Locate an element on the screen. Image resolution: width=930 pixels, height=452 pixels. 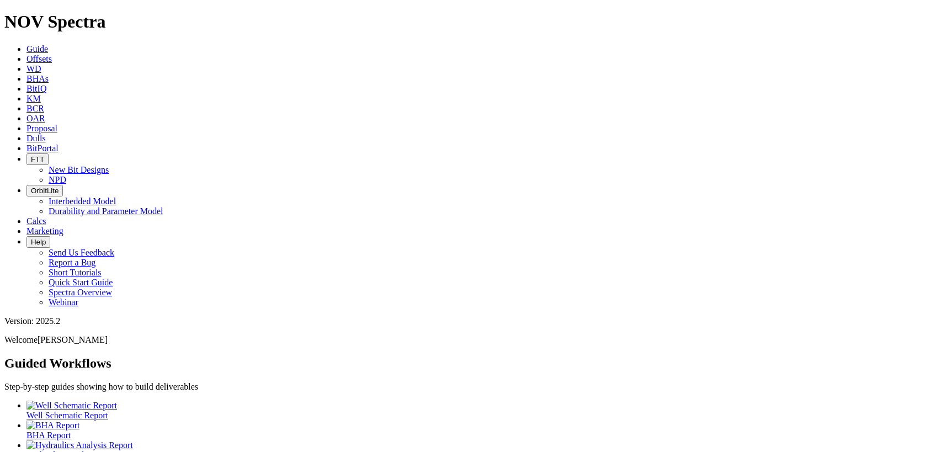
span: BHA Report is located at coordinates (49, 435).